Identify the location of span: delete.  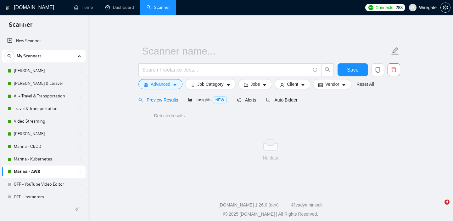
(394, 70).